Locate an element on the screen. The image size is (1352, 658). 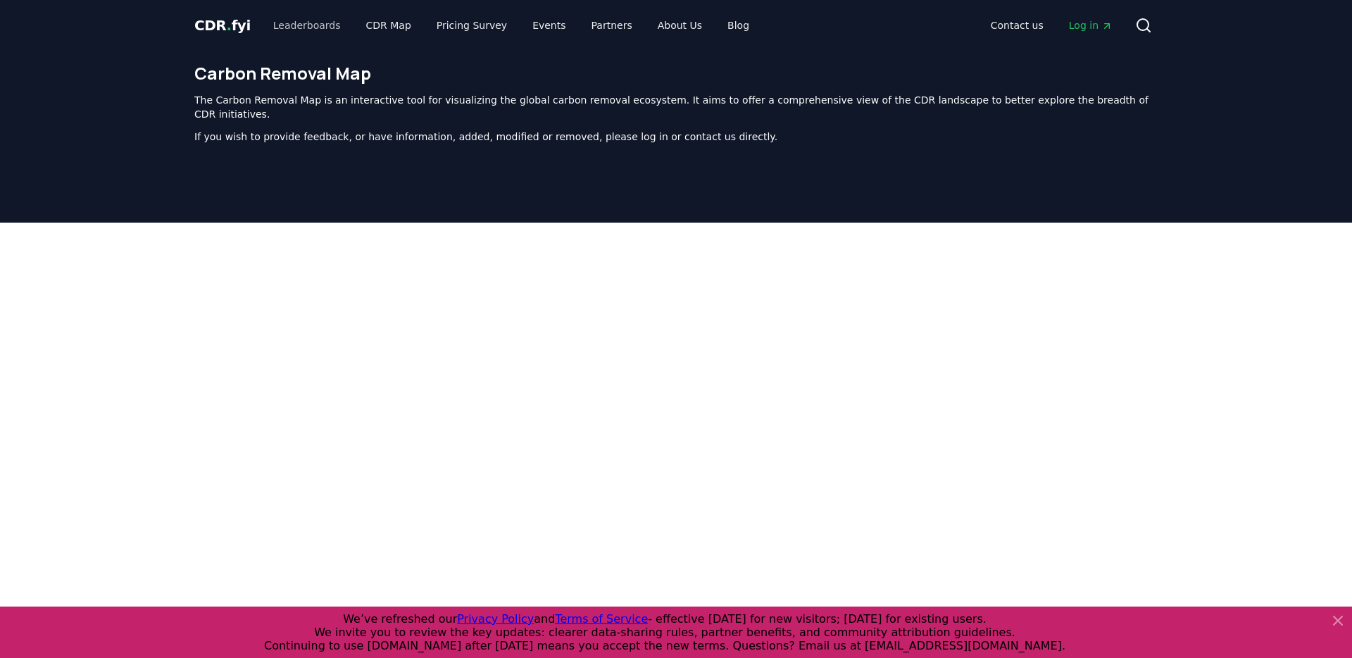
a: Log in is located at coordinates (1091, 25).